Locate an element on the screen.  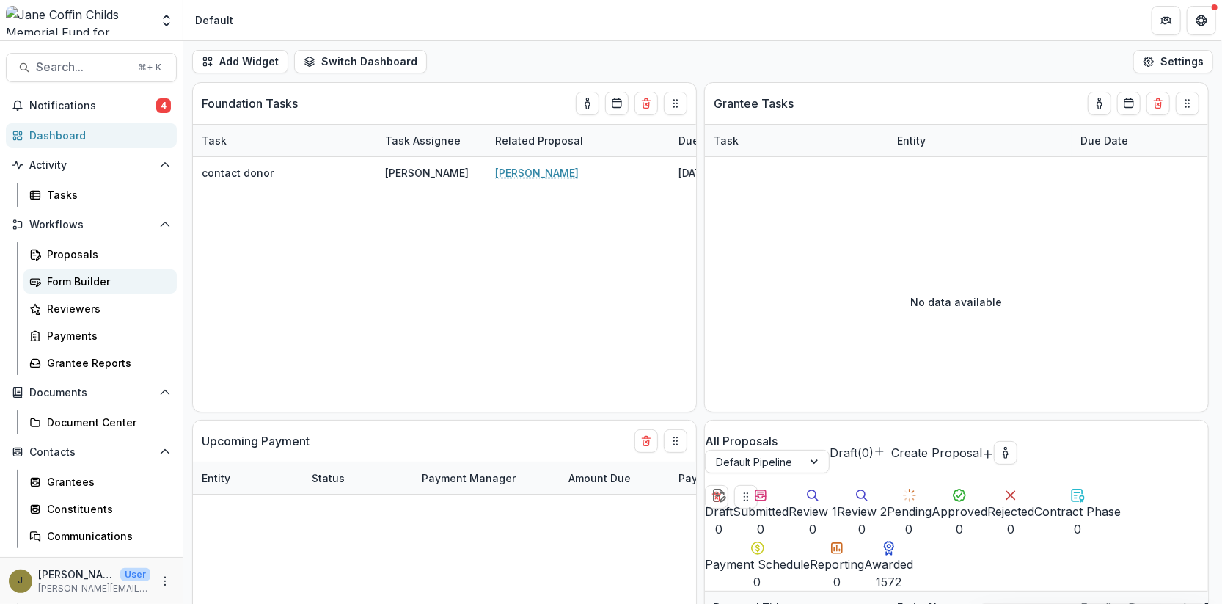
nav: breadcrumb is located at coordinates (214, 20).